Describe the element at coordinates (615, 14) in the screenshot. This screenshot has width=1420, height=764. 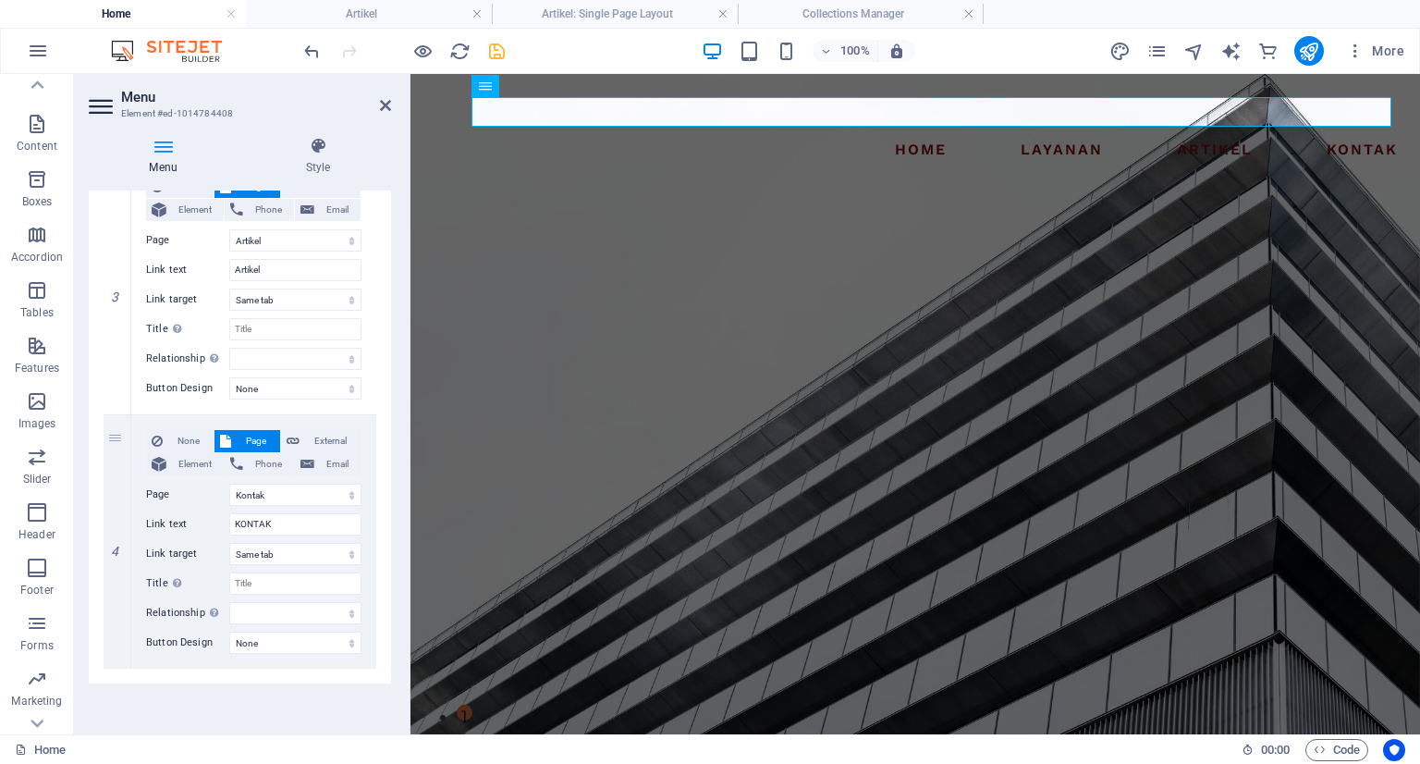
I see `h4: Artikel: Single Page Layout` at that location.